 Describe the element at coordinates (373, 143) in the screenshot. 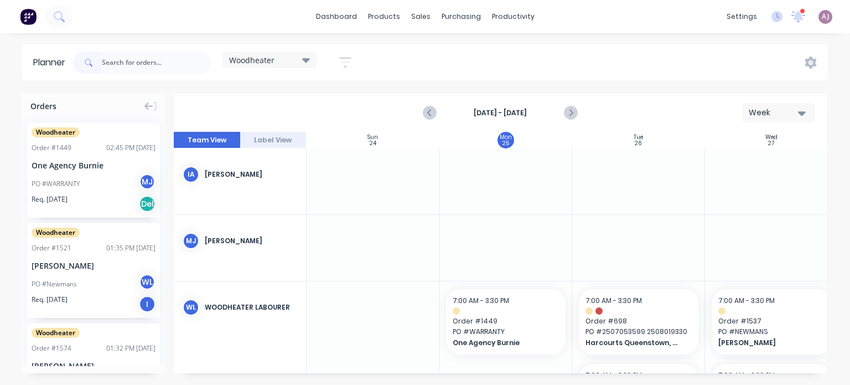

I see `div: 24` at that location.